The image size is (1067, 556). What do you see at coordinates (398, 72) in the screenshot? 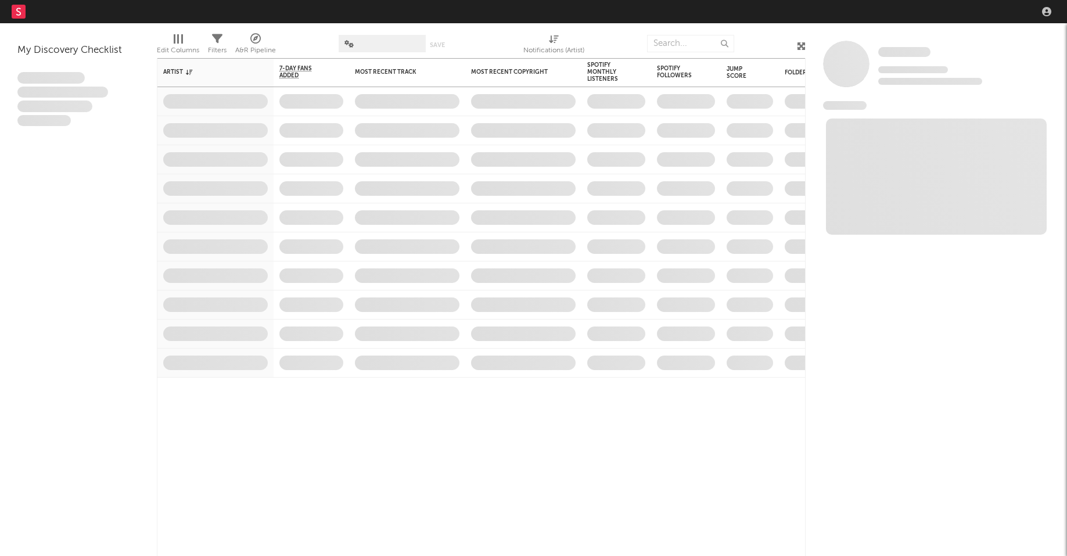
I see `div: Most Recent Track` at bounding box center [398, 72].